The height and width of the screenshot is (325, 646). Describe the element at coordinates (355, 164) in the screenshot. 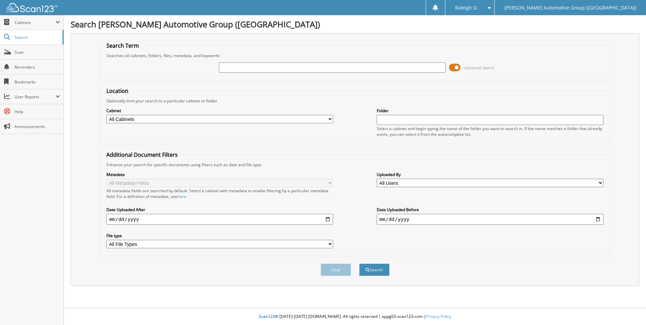

I see `div: Enhance your search for specific documents using filters such as date and file type.` at that location.